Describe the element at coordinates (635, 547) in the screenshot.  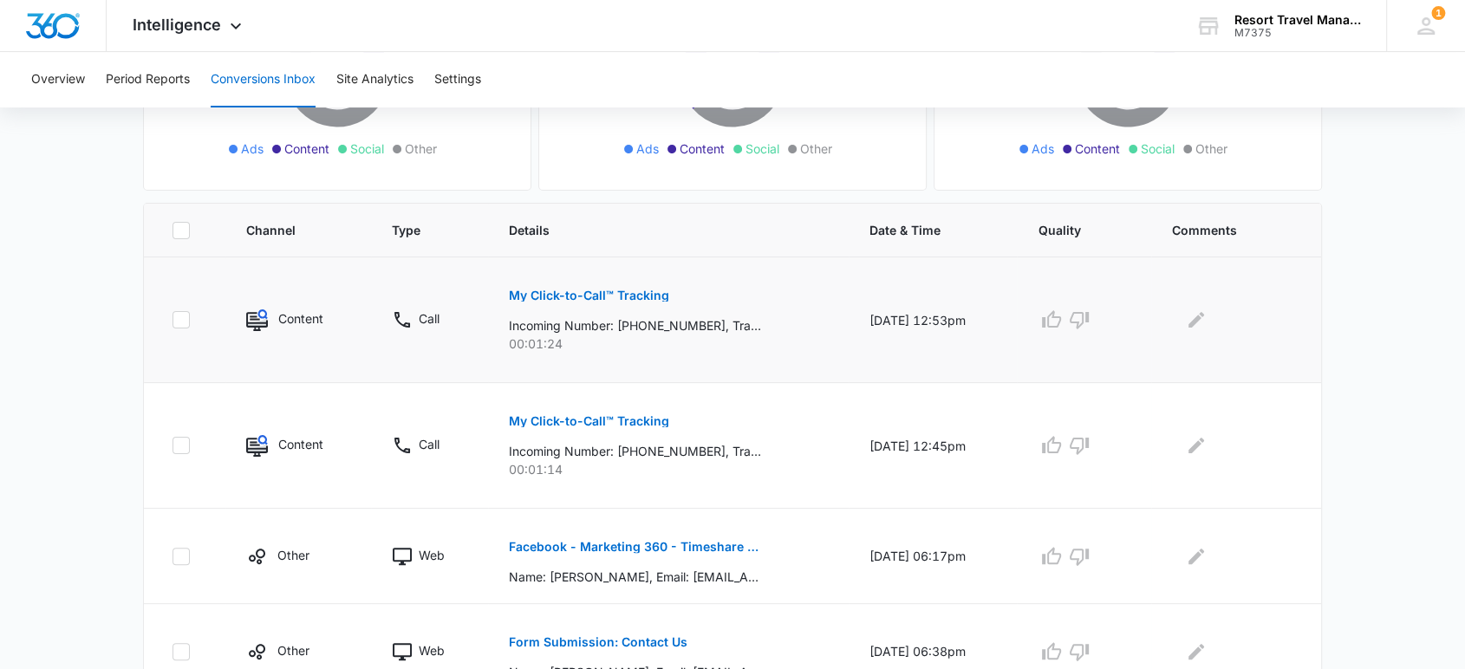
I see `p: Facebook - Marketing 360 - Timeshare Form 7.15` at that location.